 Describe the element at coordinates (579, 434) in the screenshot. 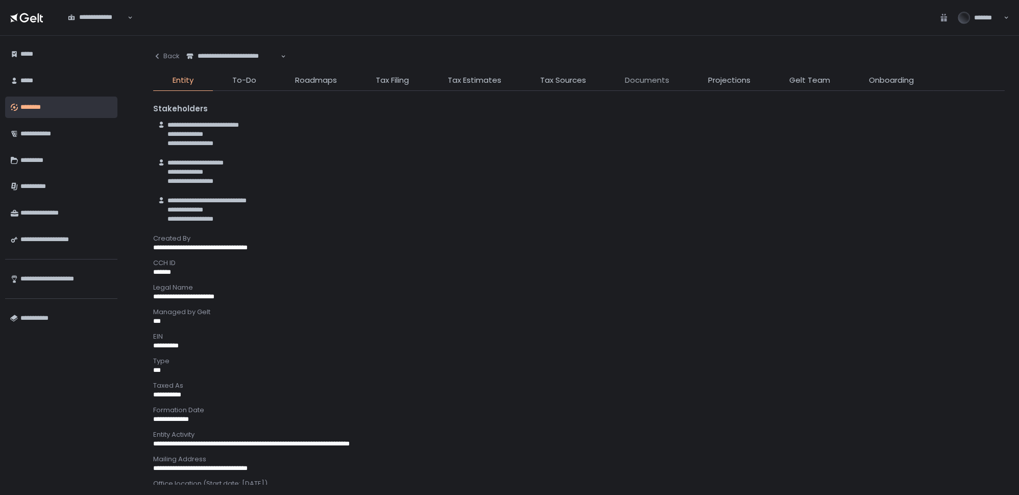

I see `div: Entity Activity` at that location.